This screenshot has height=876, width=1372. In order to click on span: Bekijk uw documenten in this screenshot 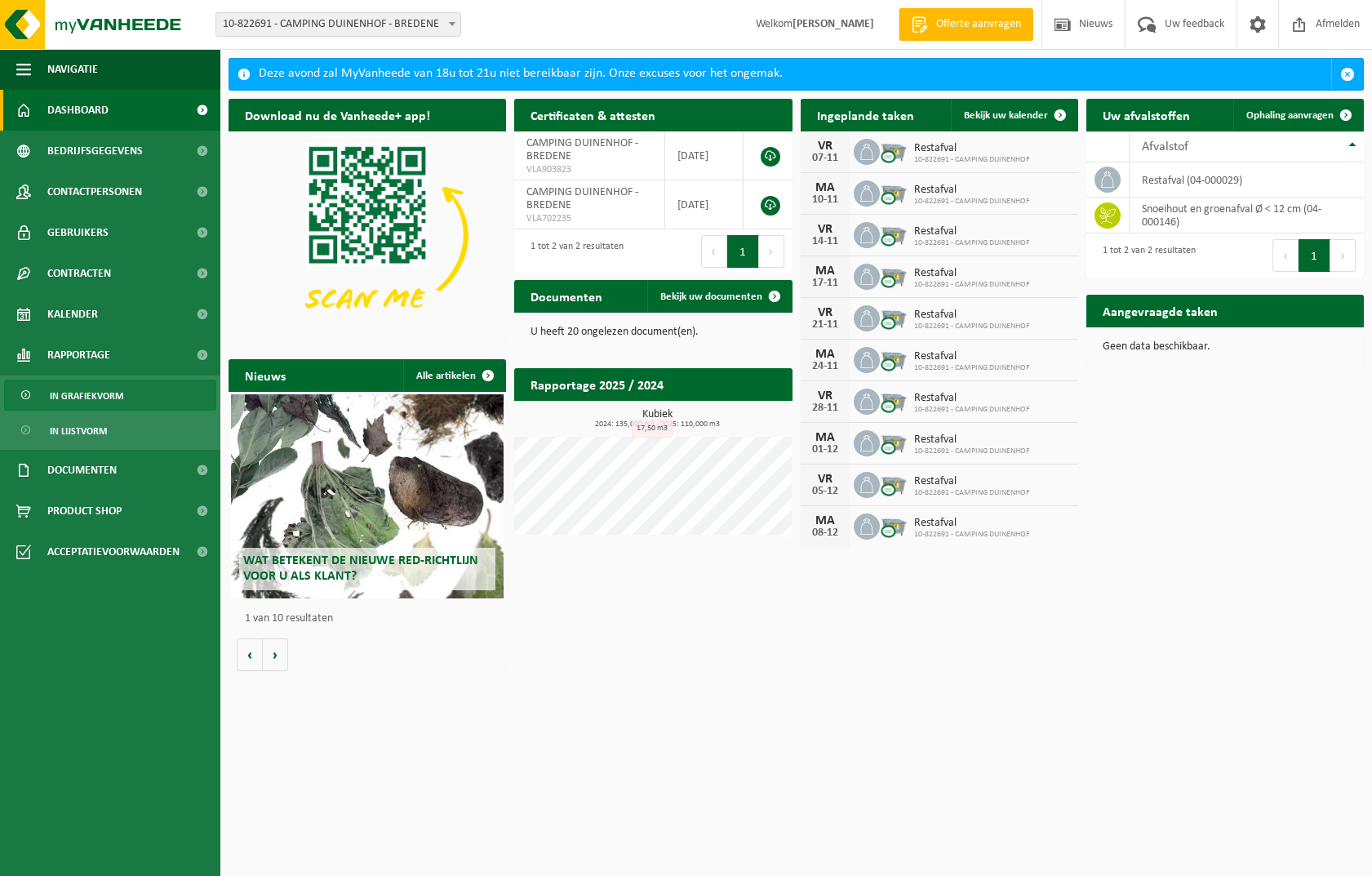, I will do `click(711, 296)`.